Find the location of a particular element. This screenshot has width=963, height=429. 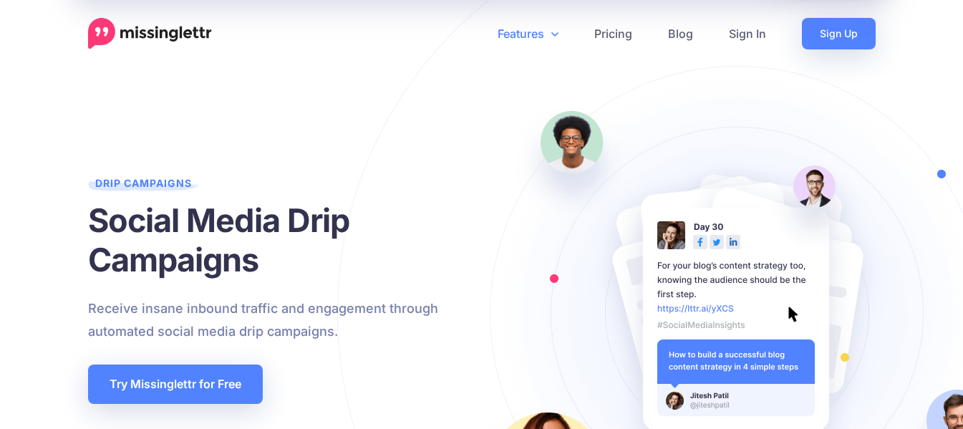

a: Features is located at coordinates (528, 34).